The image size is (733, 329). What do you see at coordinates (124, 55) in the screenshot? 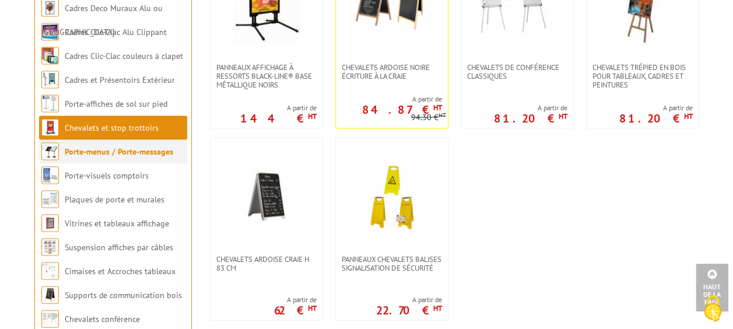
I see `a: Cadres Clic-Clac couleurs à clapet` at bounding box center [124, 55].